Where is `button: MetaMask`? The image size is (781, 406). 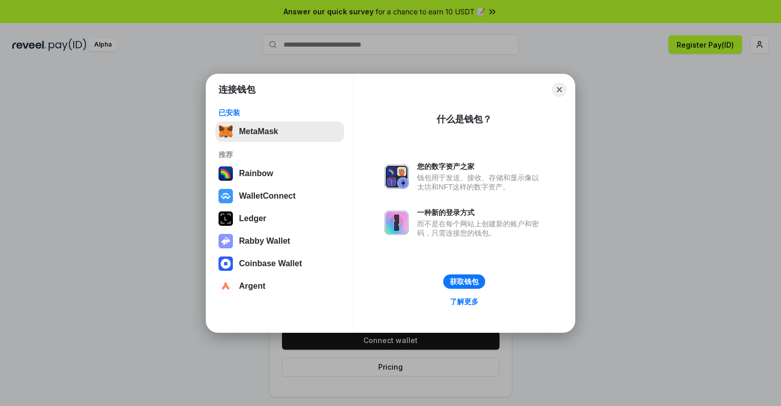
button: MetaMask is located at coordinates (279, 132).